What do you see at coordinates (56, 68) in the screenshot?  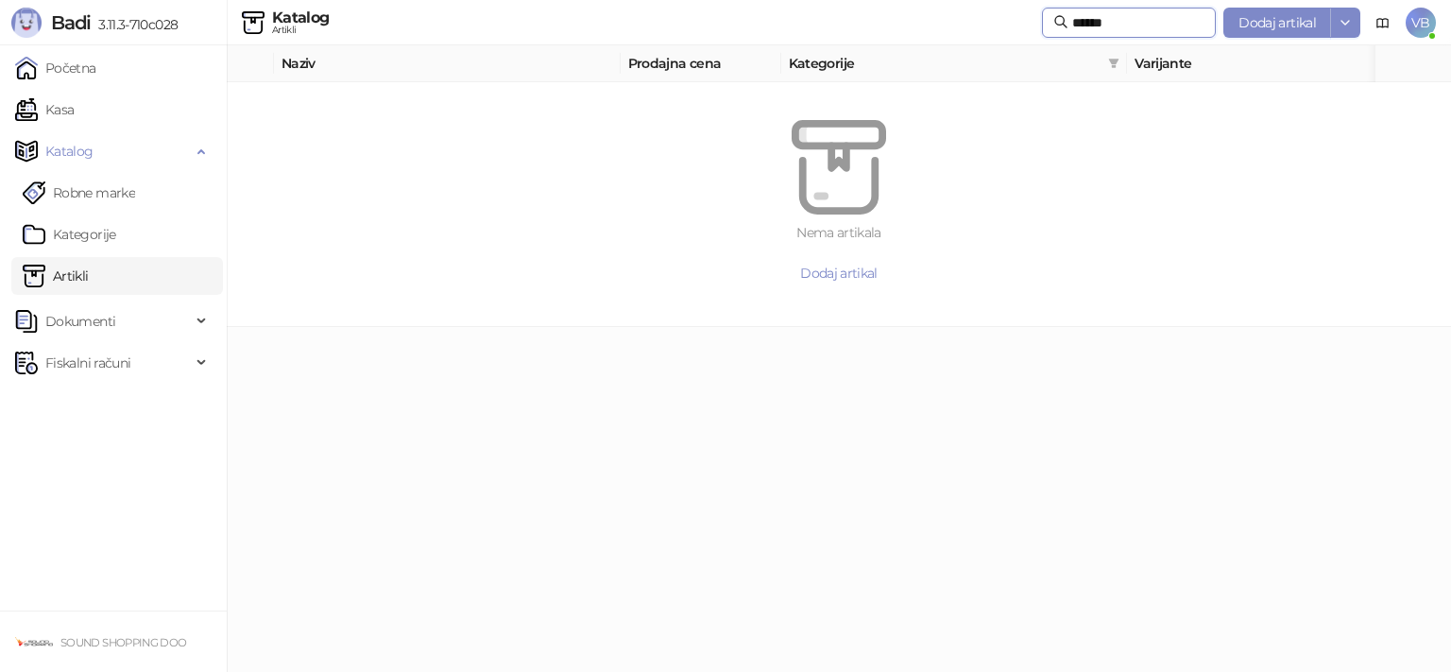 I see `a: Početna` at bounding box center [56, 68].